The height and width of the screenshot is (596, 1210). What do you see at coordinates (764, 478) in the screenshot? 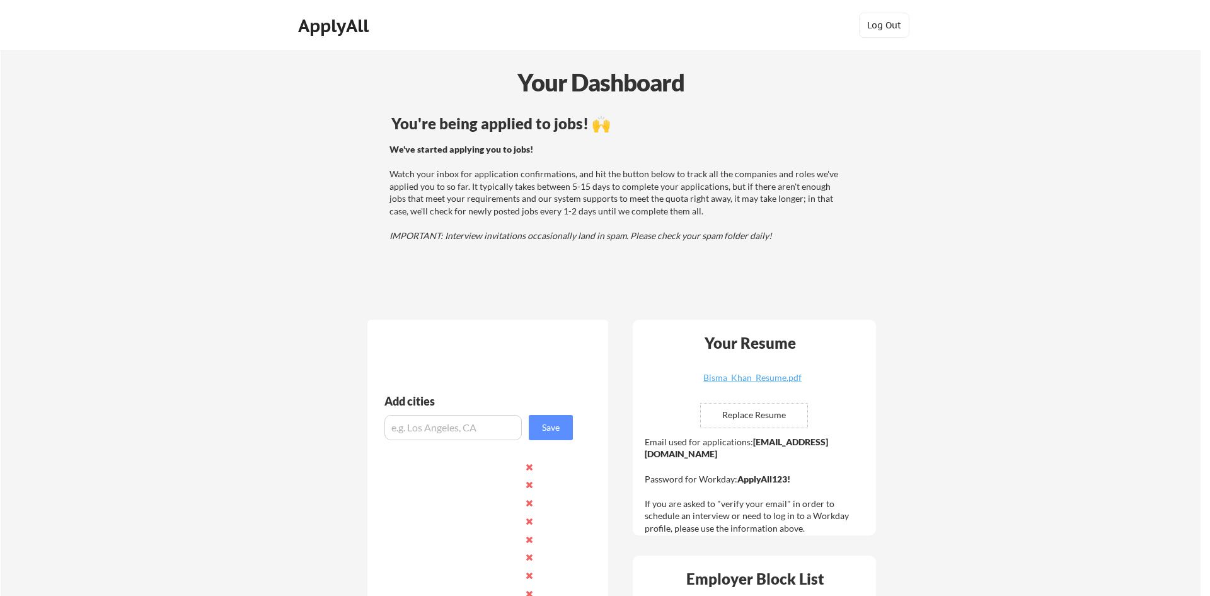
I see `strong: ApplyAll123!` at bounding box center [764, 478].